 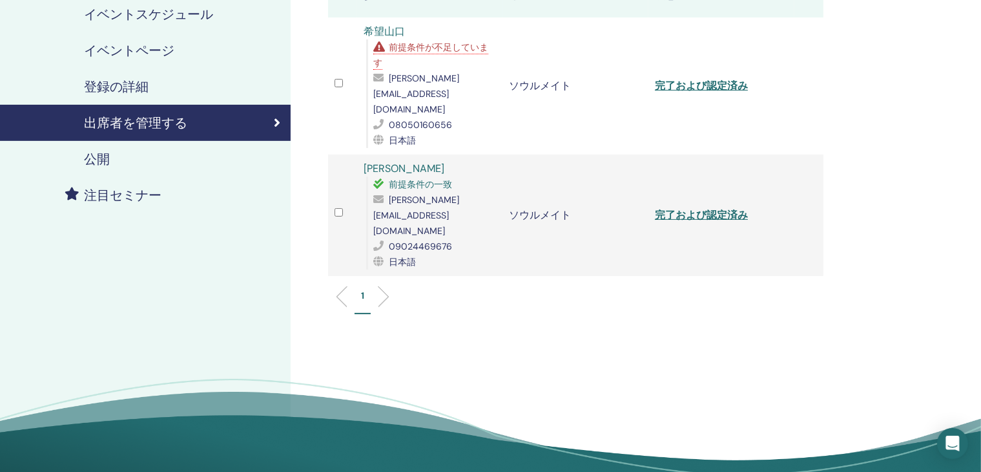 I want to click on font: 希望山口, so click(x=384, y=31).